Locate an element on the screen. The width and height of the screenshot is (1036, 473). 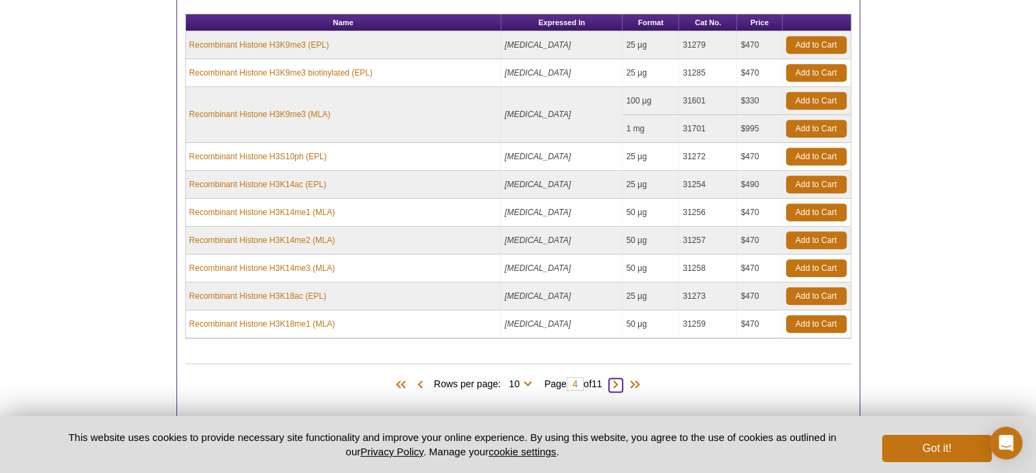
td: 31701 is located at coordinates (708, 129).